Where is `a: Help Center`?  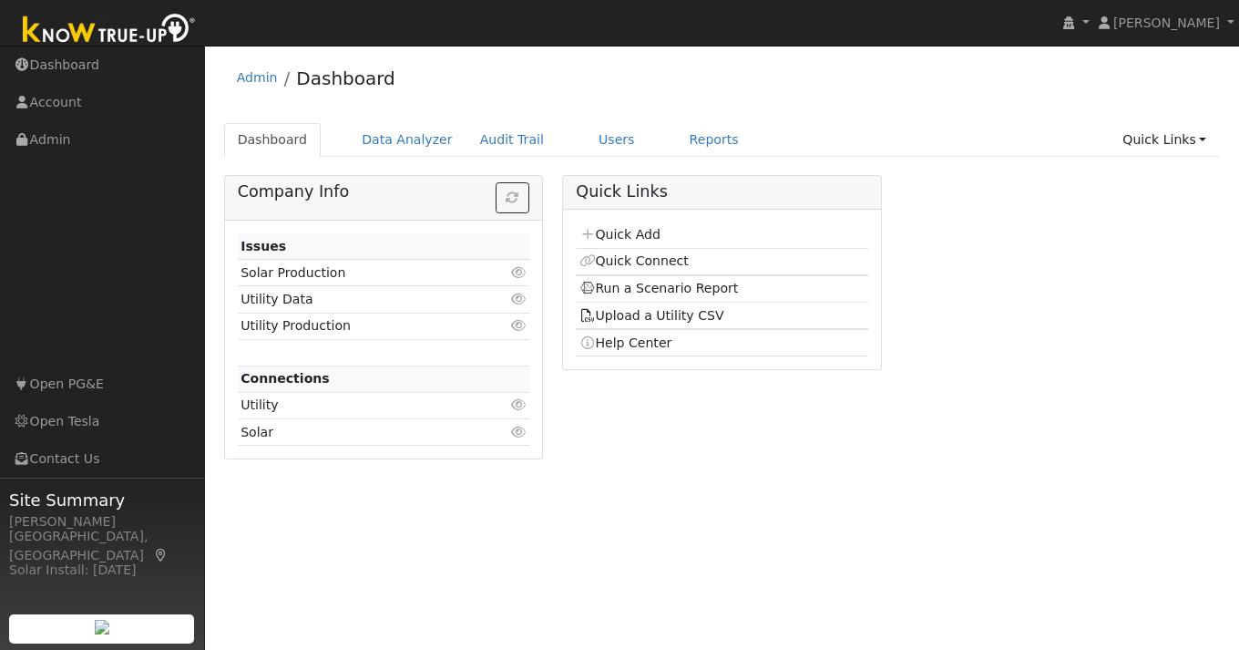
a: Help Center is located at coordinates (626, 343).